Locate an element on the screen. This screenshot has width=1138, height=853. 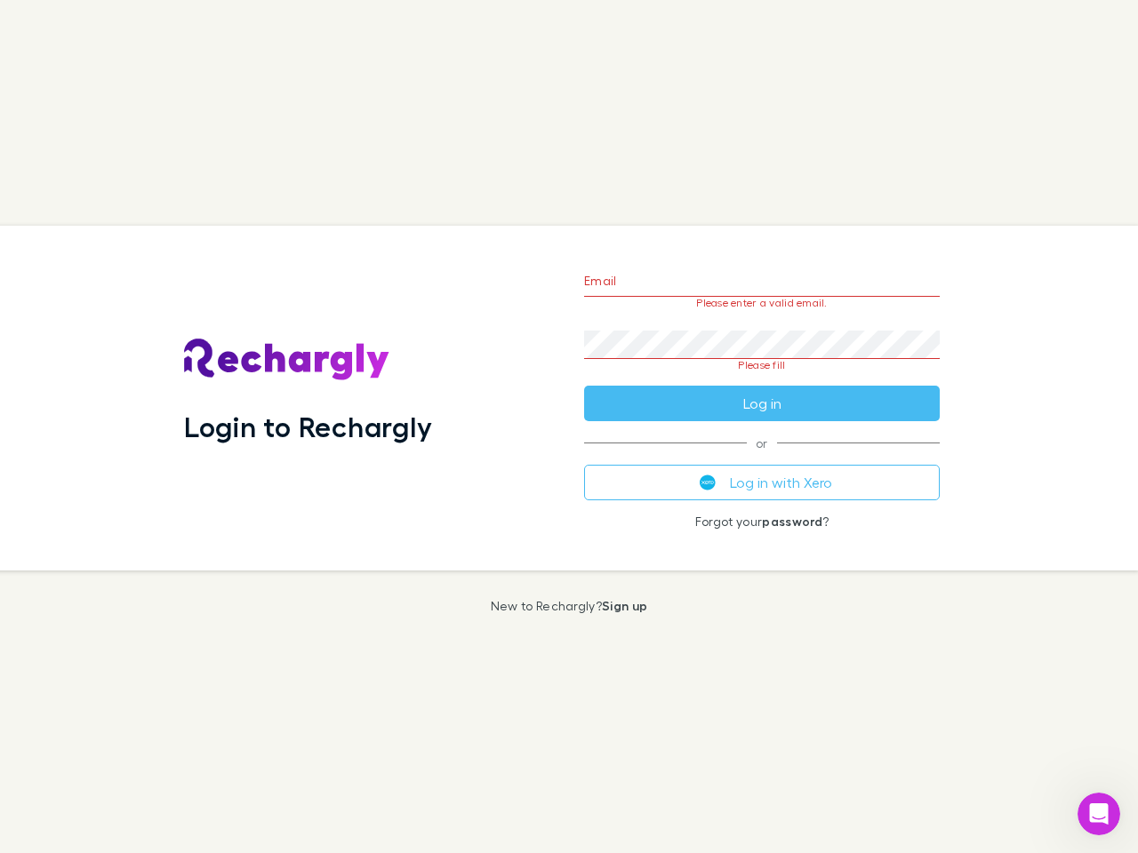
a: password is located at coordinates (792, 521).